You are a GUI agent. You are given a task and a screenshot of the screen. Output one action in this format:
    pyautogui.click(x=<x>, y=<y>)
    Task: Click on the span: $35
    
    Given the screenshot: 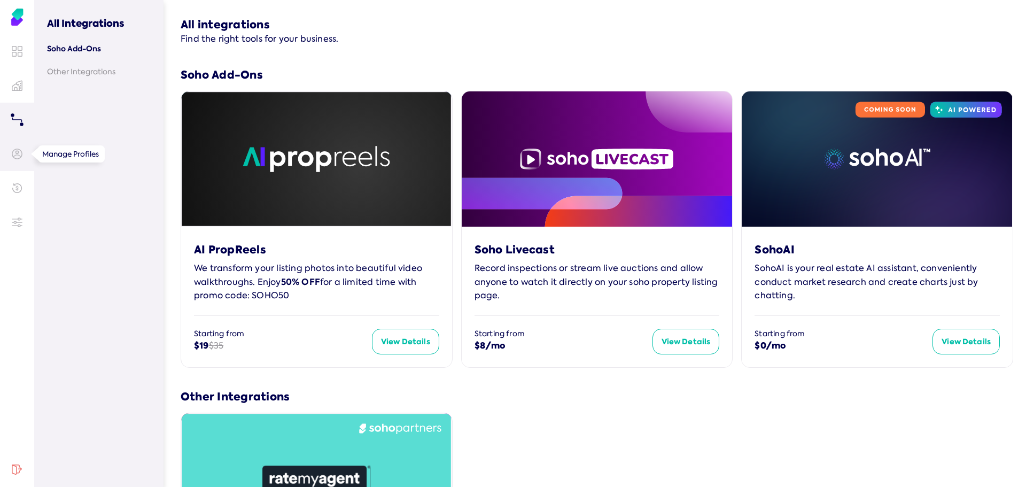 What is the action you would take?
    pyautogui.click(x=216, y=345)
    